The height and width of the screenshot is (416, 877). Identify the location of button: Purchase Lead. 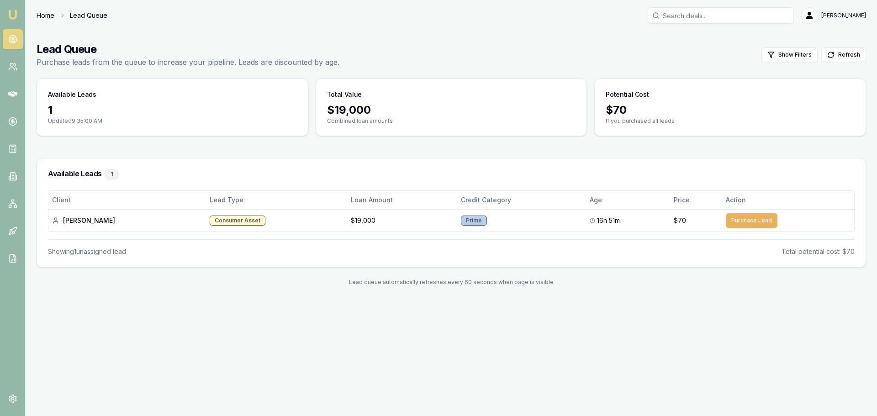
(751, 221).